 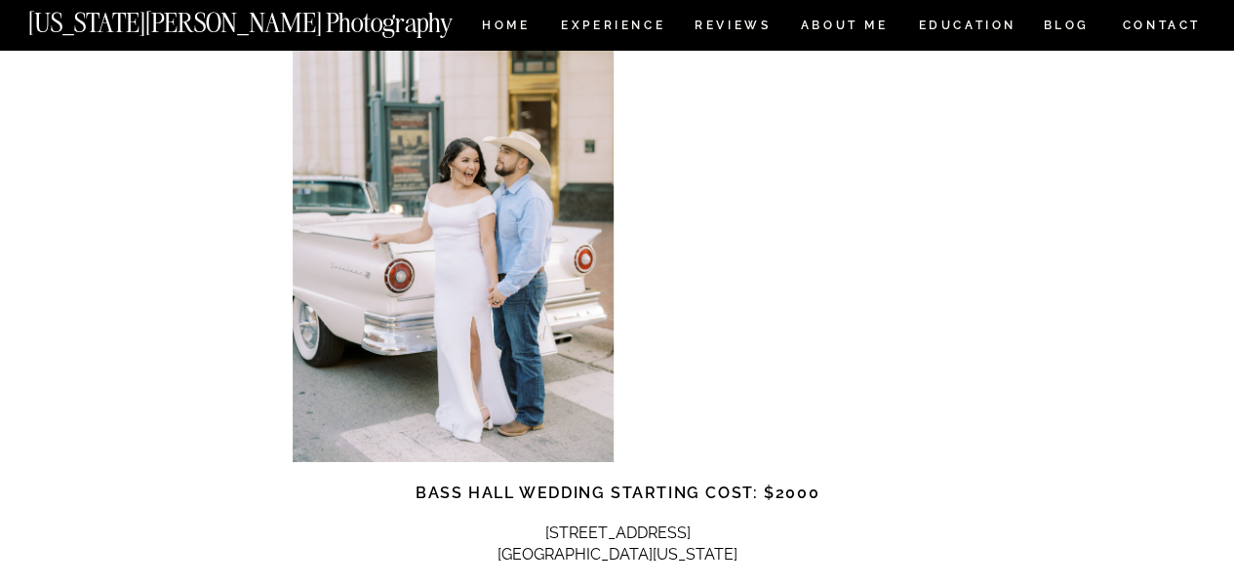 I want to click on a: ABOUT ME, so click(x=844, y=27).